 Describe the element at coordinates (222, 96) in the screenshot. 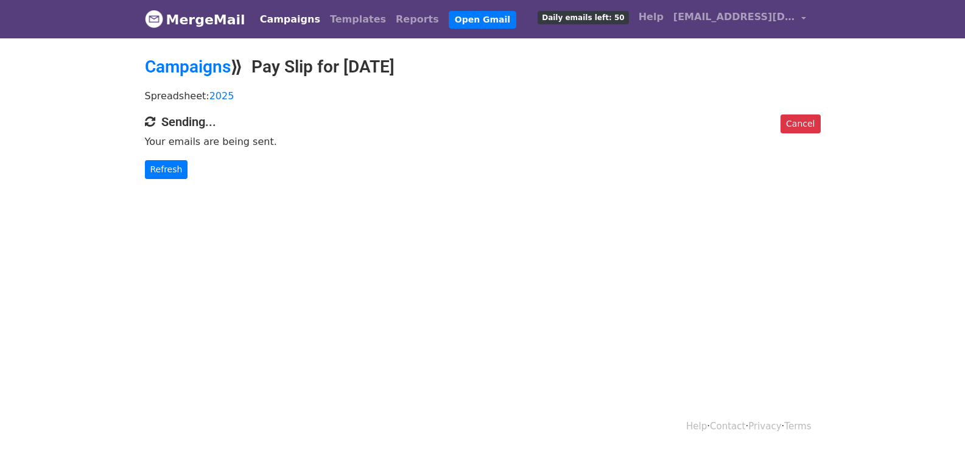

I see `a: 2025` at that location.